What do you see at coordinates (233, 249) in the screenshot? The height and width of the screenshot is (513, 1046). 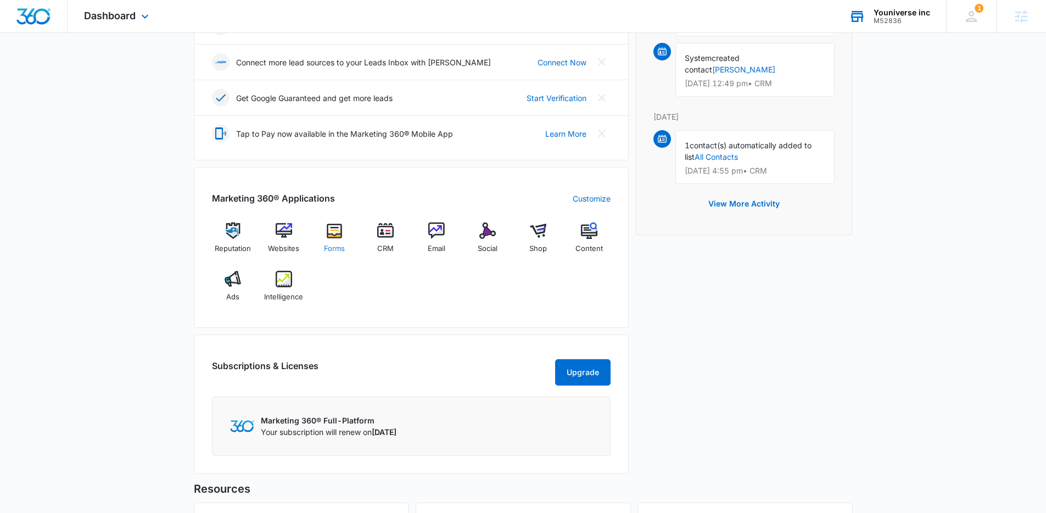 I see `span: Reputation` at bounding box center [233, 249].